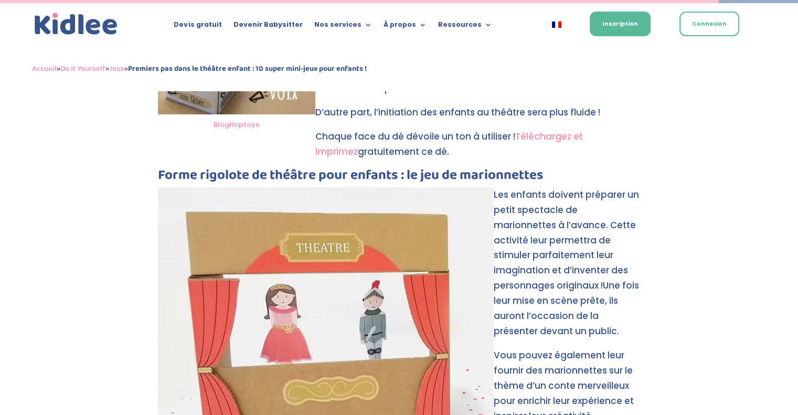 This screenshot has width=798, height=415. I want to click on a: Kidlee Logo, so click(76, 24).